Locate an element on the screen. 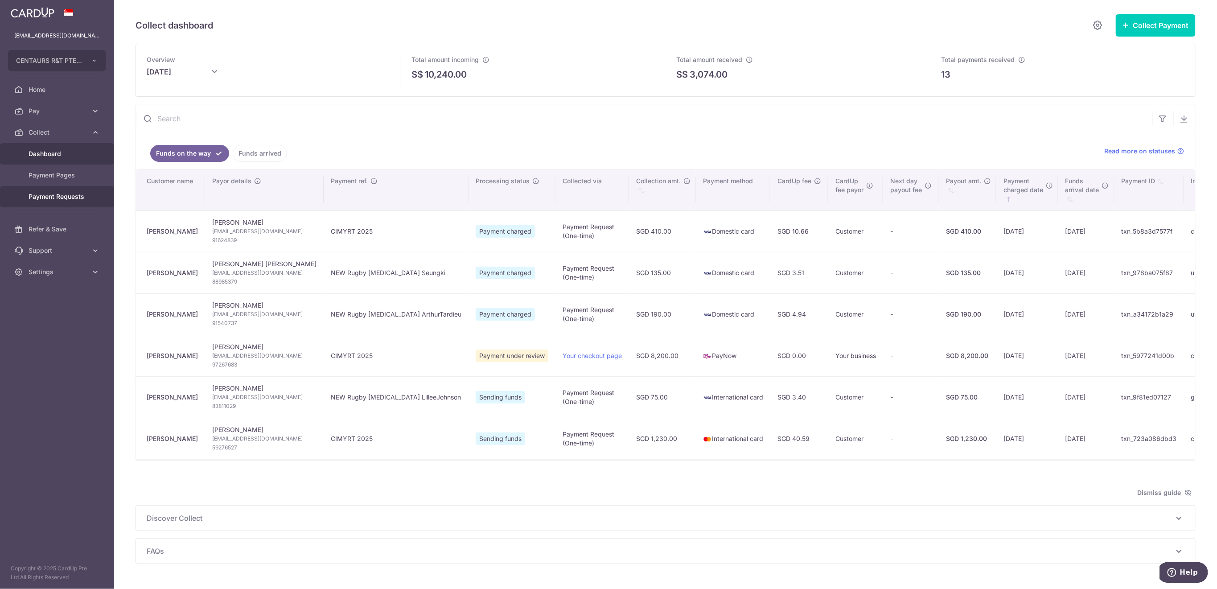  td: txn_5b8a3d7577f is located at coordinates (1149, 231).